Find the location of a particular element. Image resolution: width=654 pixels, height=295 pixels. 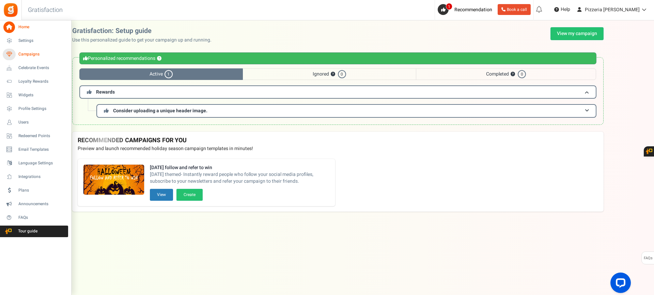

a: Email Templates is located at coordinates (35, 150).